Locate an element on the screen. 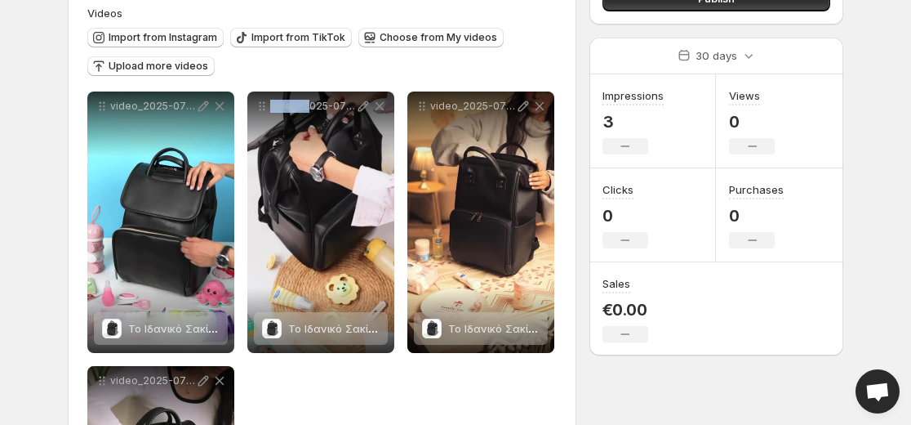 This screenshot has height=425, width=911. p: video_2025-07-11_17-59-03 is located at coordinates (313, 106).